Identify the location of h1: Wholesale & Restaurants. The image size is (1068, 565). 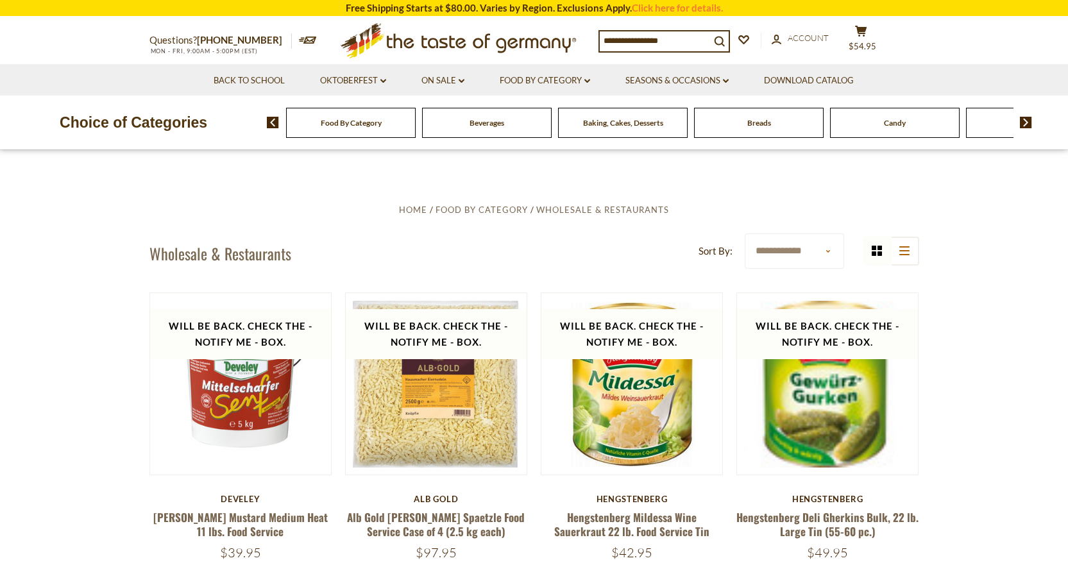
(220, 253).